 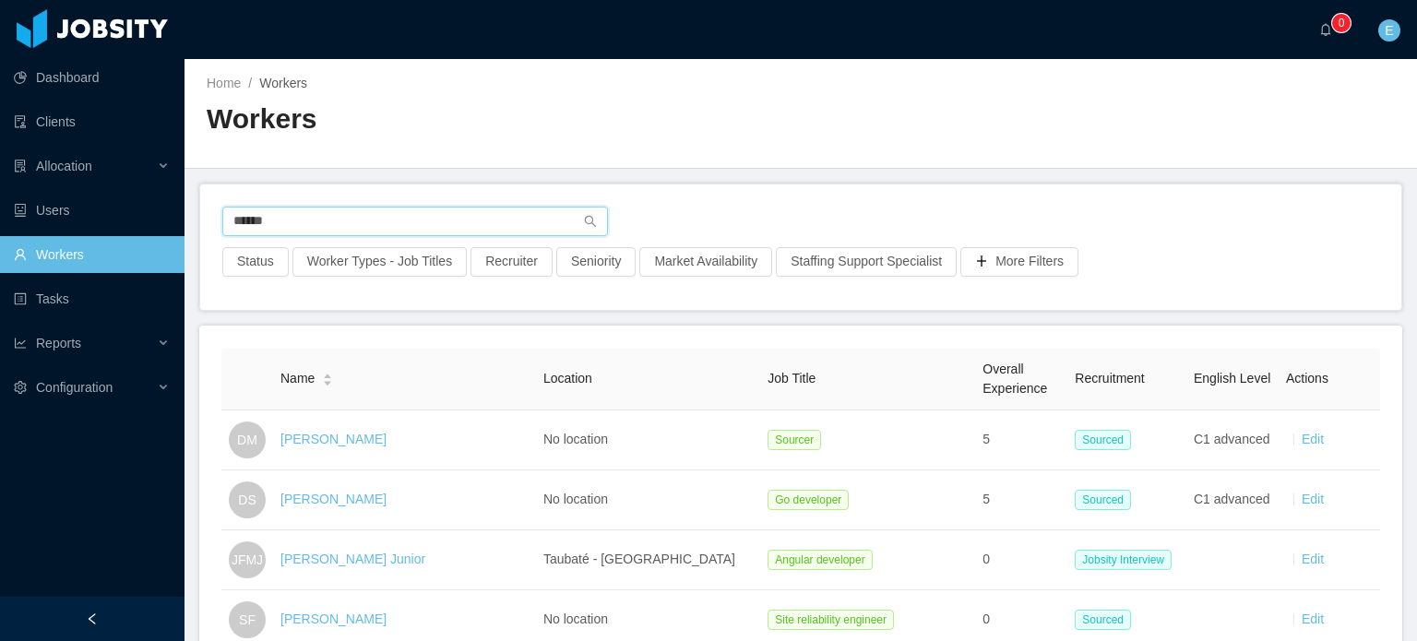 I want to click on sup: 0, so click(x=1341, y=23).